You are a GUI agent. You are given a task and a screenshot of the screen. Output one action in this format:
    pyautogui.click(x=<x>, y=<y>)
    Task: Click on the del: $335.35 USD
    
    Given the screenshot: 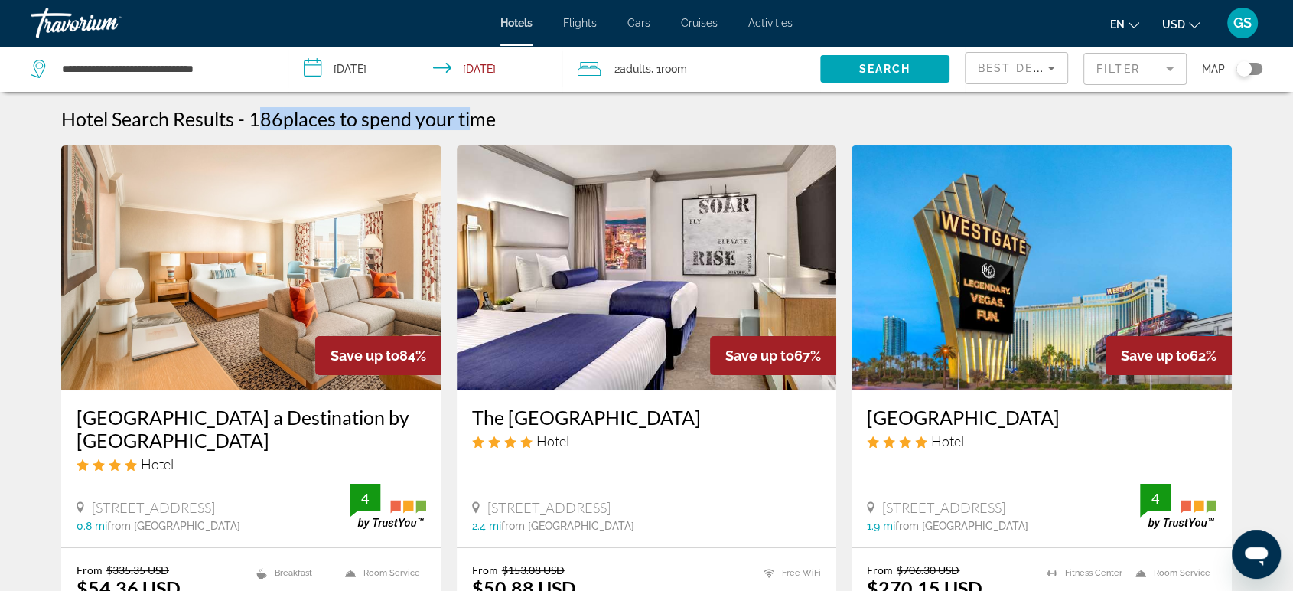 What is the action you would take?
    pyautogui.click(x=138, y=569)
    